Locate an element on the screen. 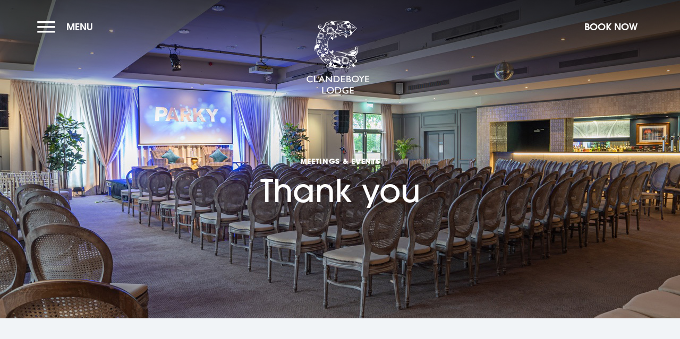 The height and width of the screenshot is (339, 680). button: Book Now is located at coordinates (611, 27).